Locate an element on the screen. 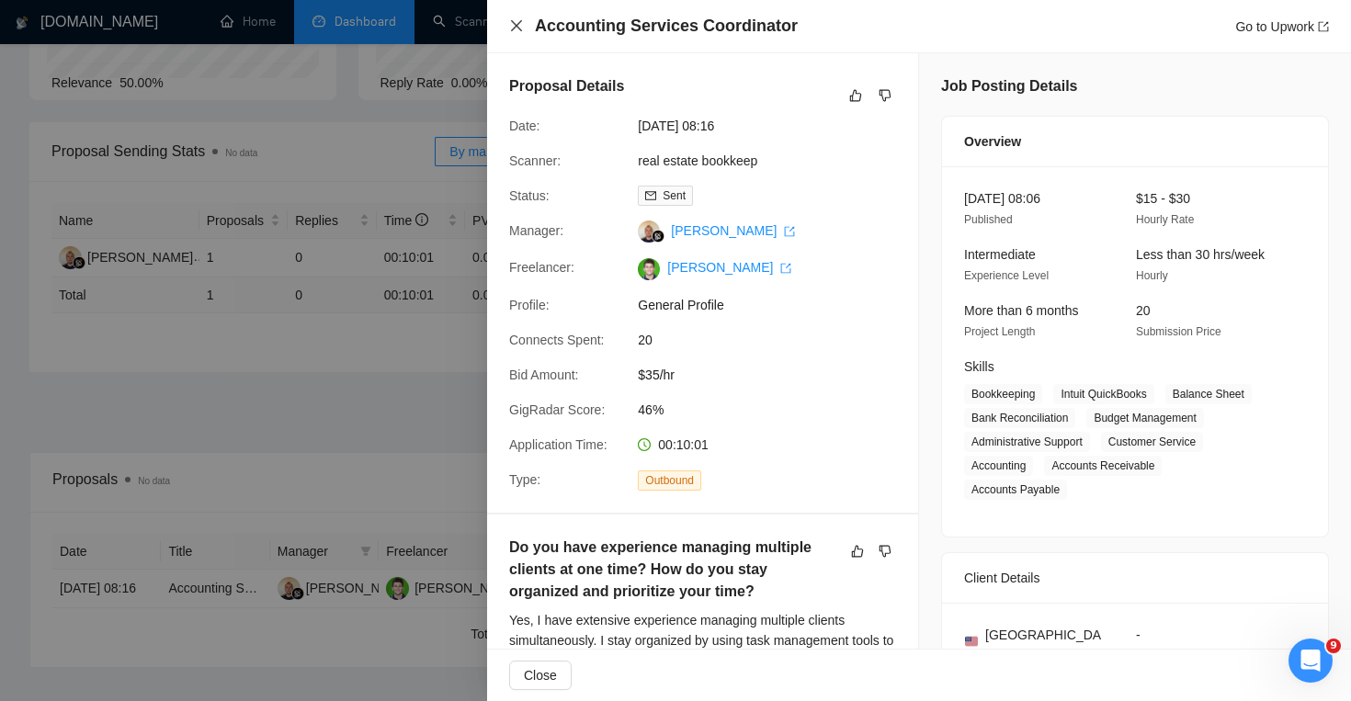  span: Administrative Support is located at coordinates (1026, 442).